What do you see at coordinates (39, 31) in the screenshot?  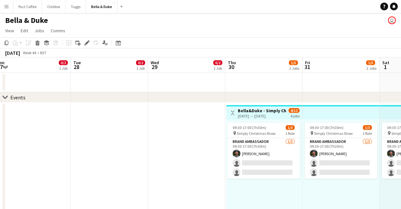 I see `a: Jobs` at bounding box center [39, 31].